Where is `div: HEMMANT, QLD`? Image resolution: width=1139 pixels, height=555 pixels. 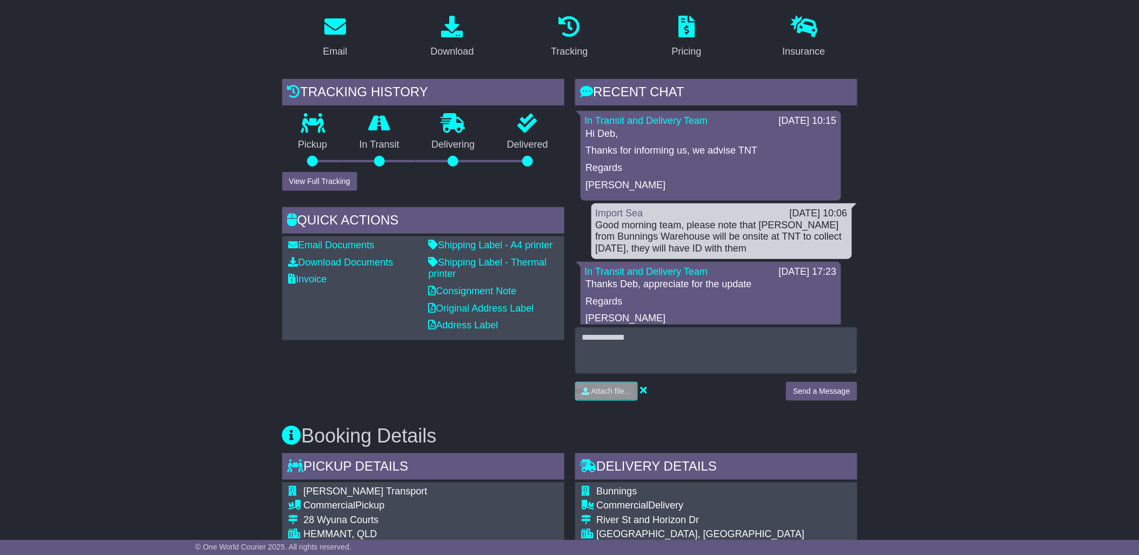
div: HEMMANT, QLD is located at coordinates (386, 534).